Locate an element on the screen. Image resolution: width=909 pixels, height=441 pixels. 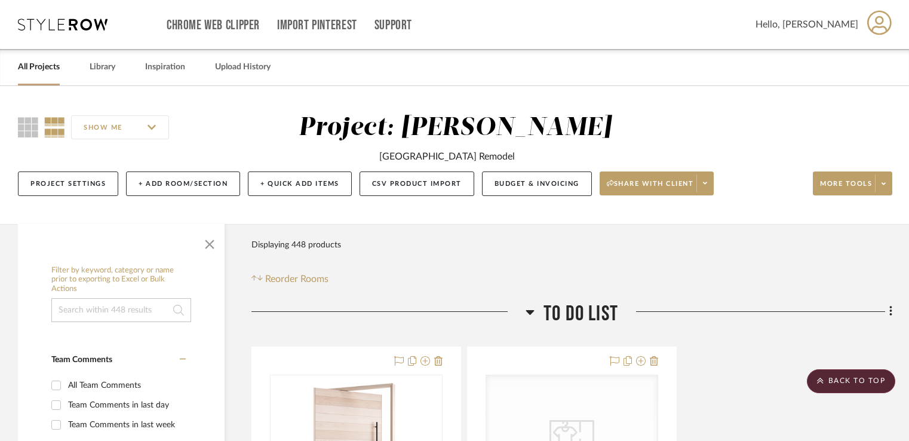
h6: Filter by keyword, category or name prior to exporting to Excel or Bulk Actions is located at coordinates (121, 279).